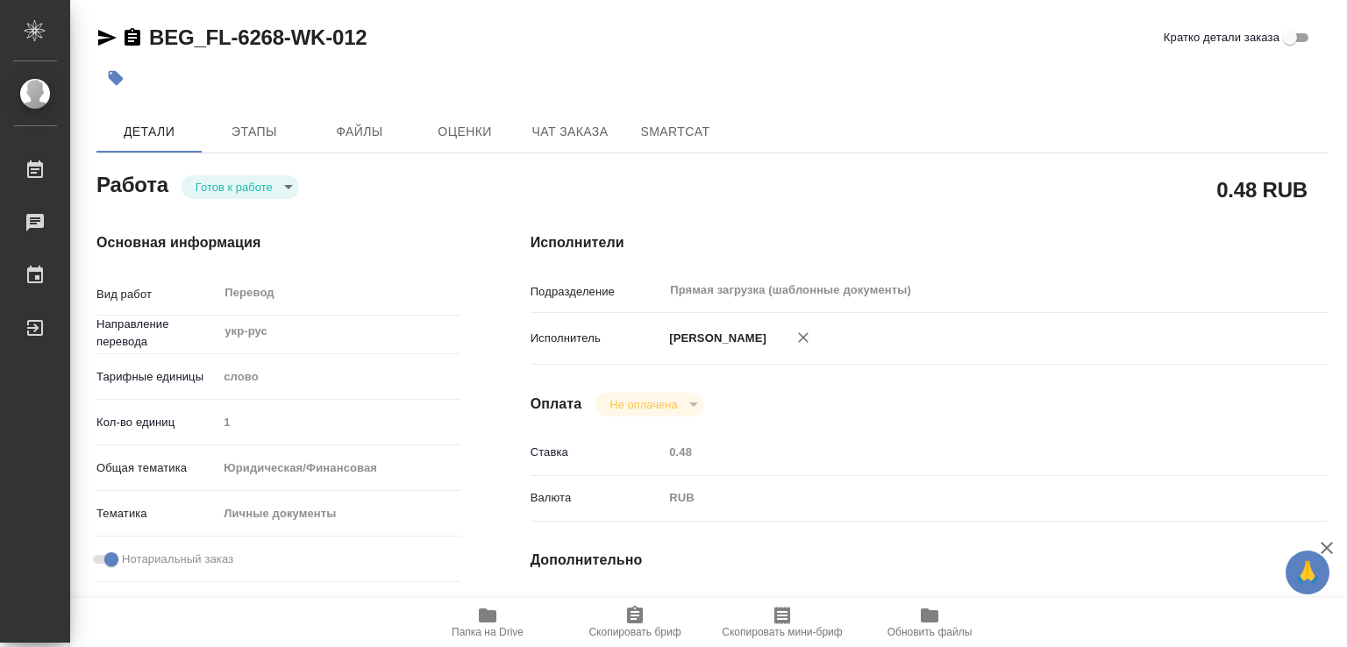 This screenshot has height=647, width=1347. I want to click on p: Кол-во единиц, so click(157, 423).